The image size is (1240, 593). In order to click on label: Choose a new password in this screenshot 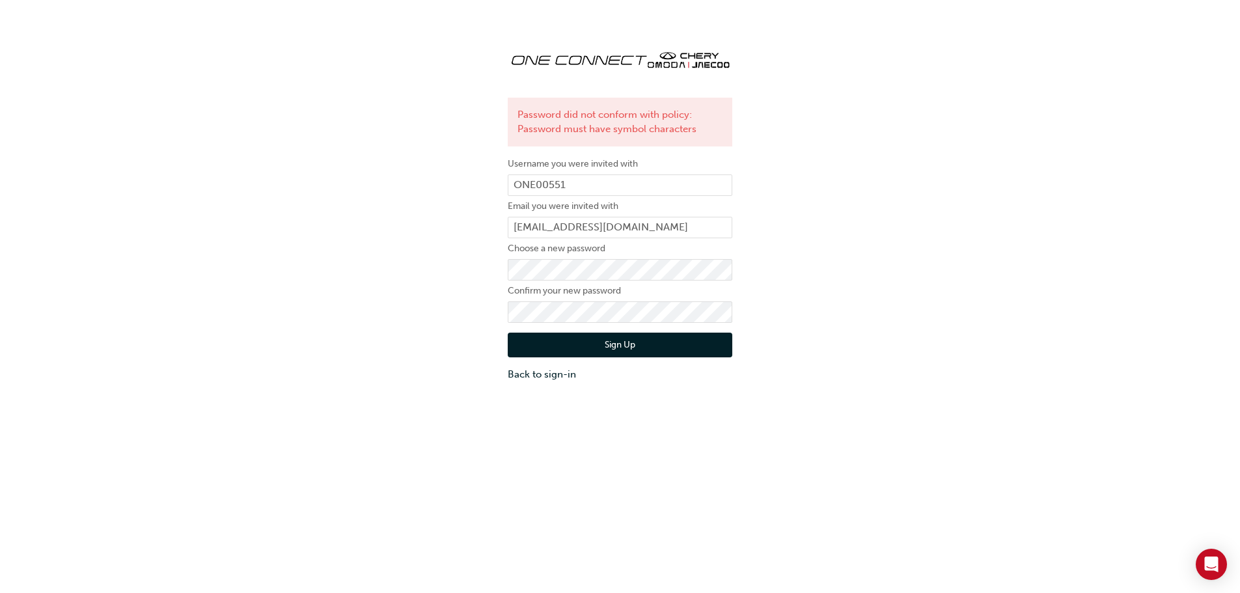, I will do `click(619, 249)`.